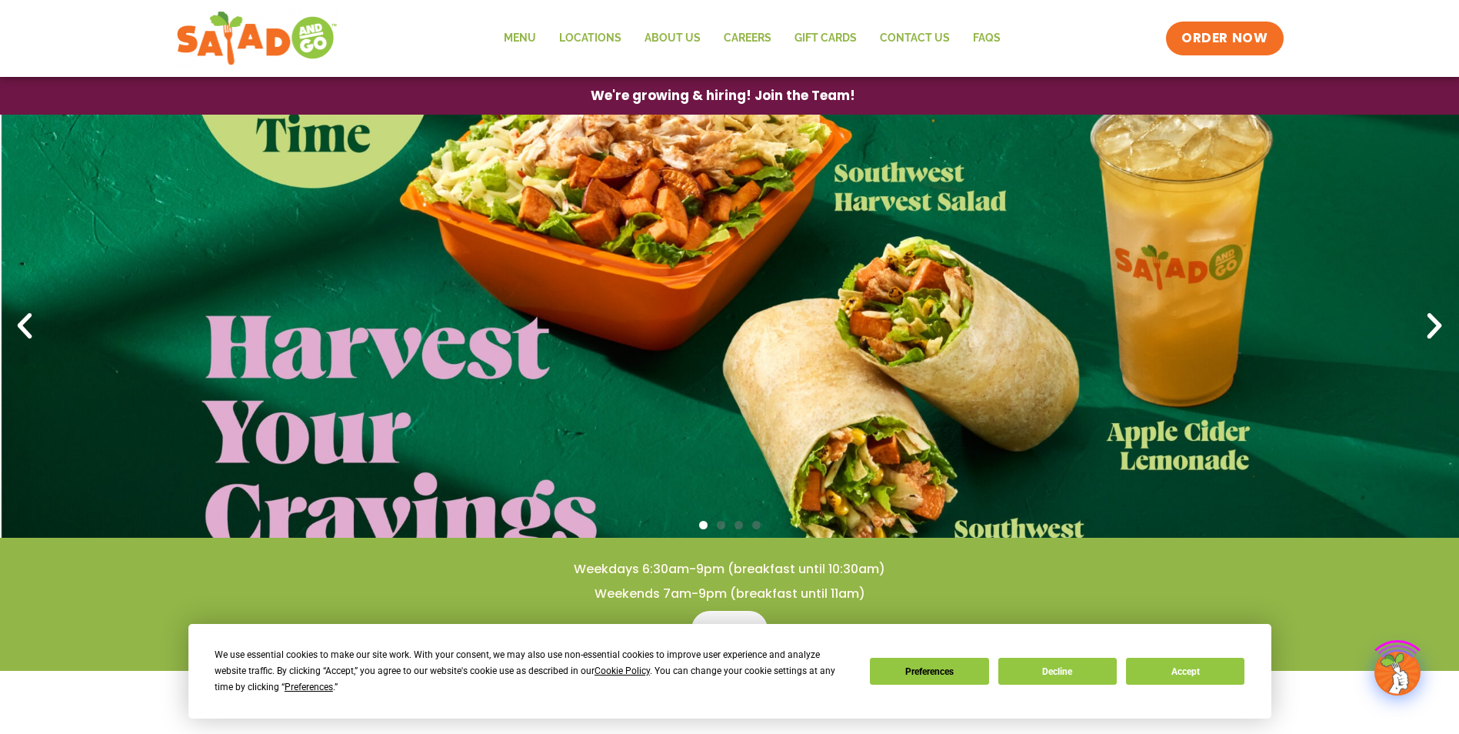 This screenshot has height=734, width=1459. What do you see at coordinates (929, 671) in the screenshot?
I see `button: Preferences` at bounding box center [929, 671].